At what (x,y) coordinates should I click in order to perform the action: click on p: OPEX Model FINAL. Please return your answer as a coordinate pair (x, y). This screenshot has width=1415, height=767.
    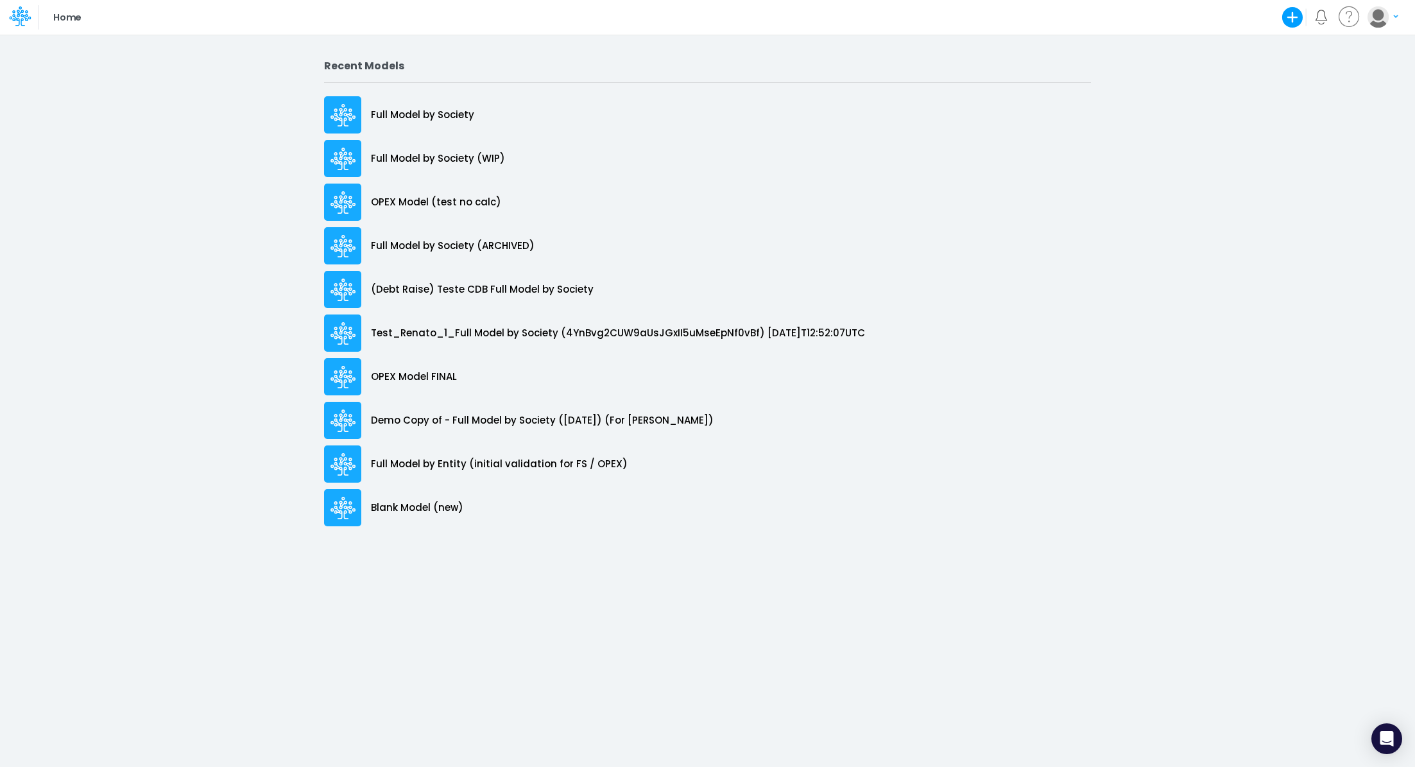
    Looking at the image, I should click on (414, 377).